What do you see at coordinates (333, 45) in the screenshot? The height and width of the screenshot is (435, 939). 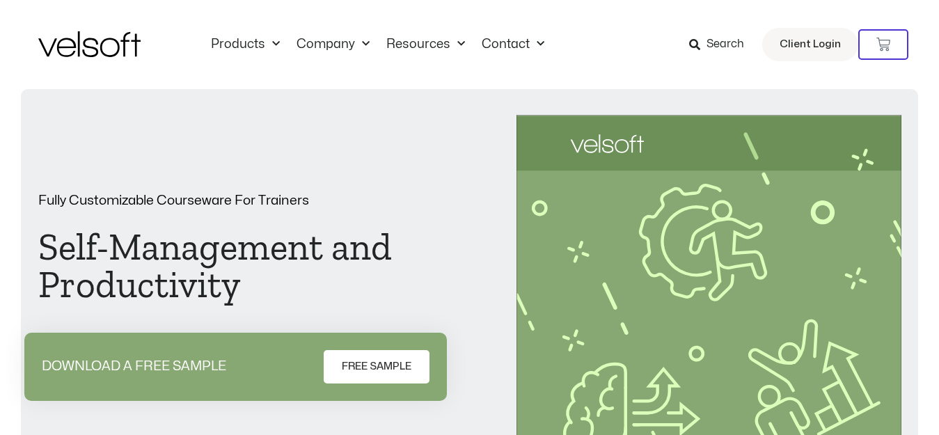 I see `a: CompanyMenu Toggle` at bounding box center [333, 45].